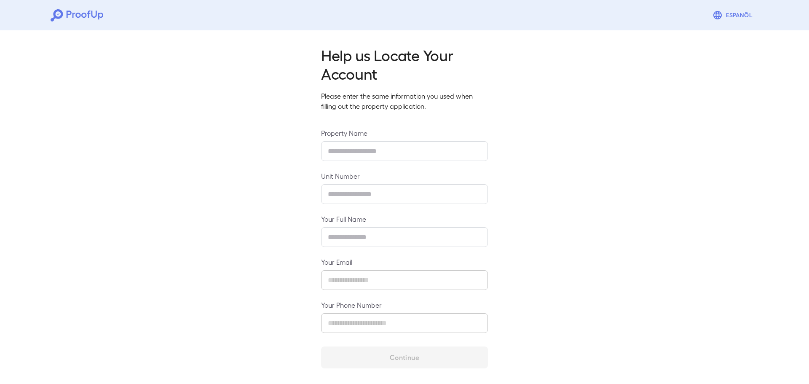  I want to click on label: Property Name, so click(404, 133).